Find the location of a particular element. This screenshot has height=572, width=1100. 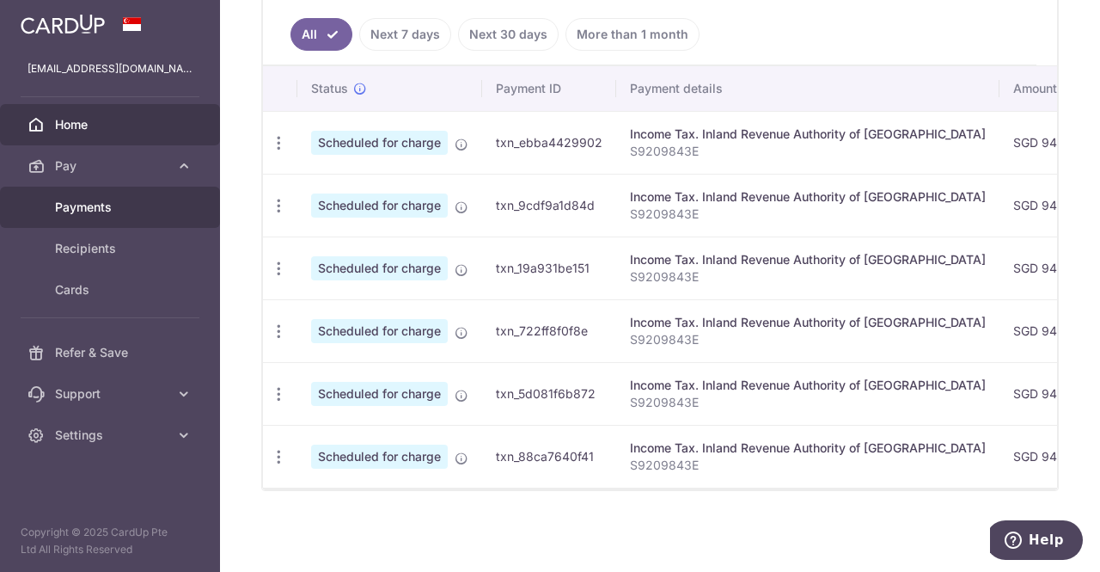

th: Payment details is located at coordinates (808, 89).